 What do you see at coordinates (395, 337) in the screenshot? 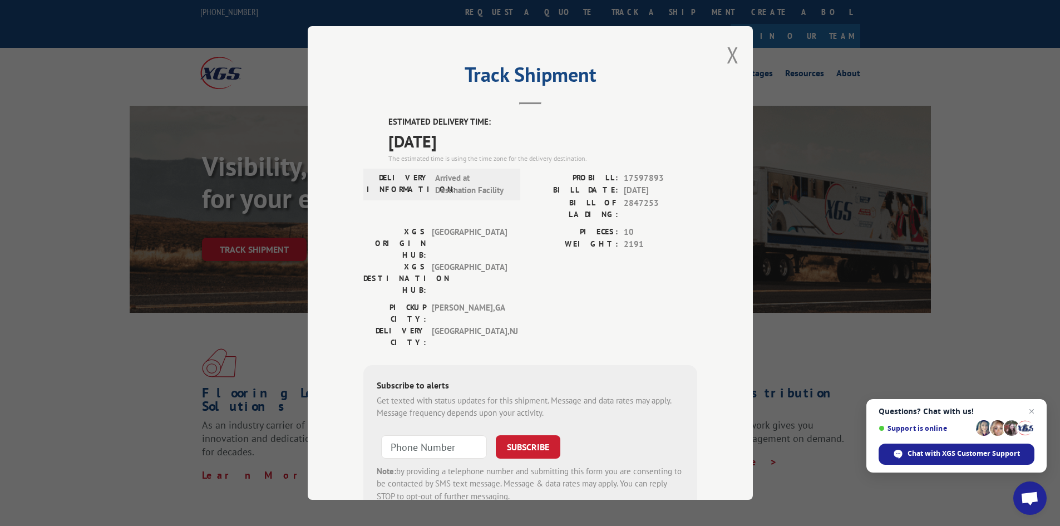
I see `label: DELIVERY CITY:` at bounding box center [395, 337].